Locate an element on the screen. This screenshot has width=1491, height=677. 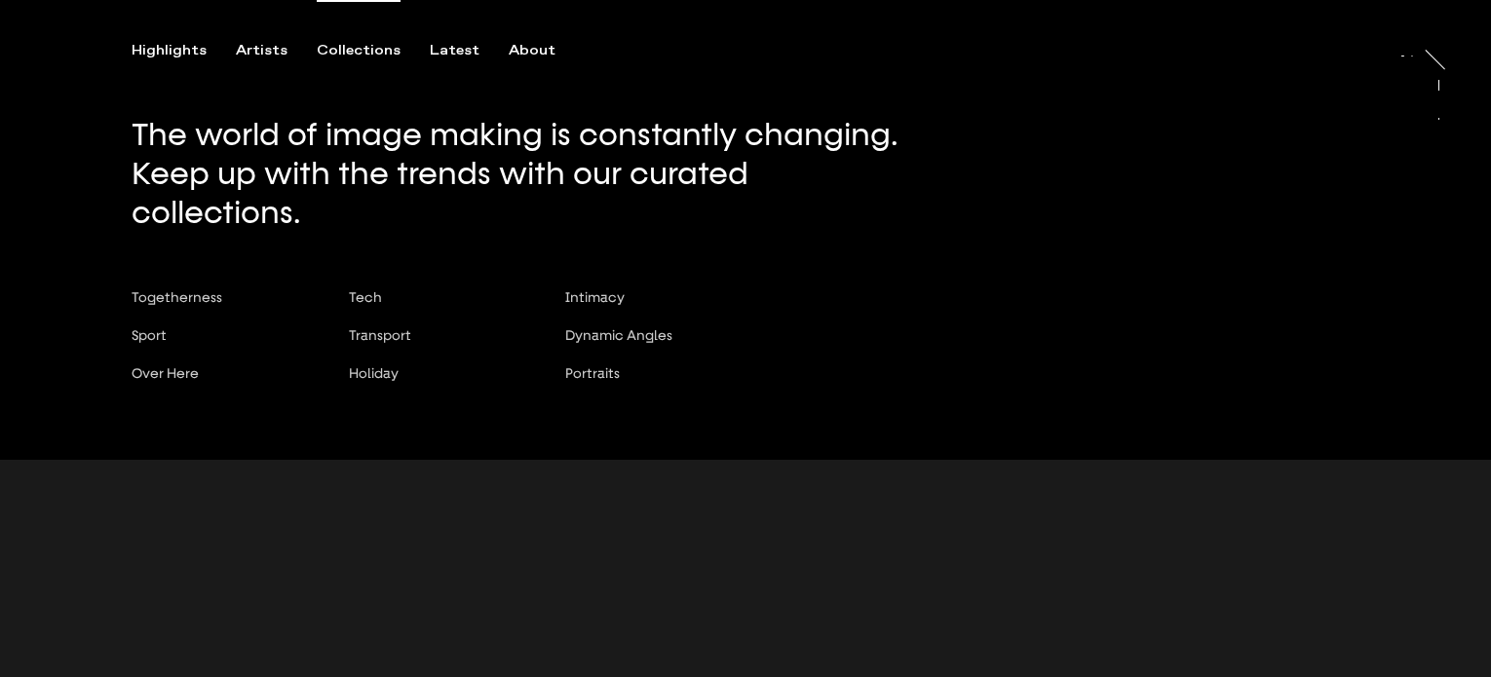
div: Artists is located at coordinates (261, 51).